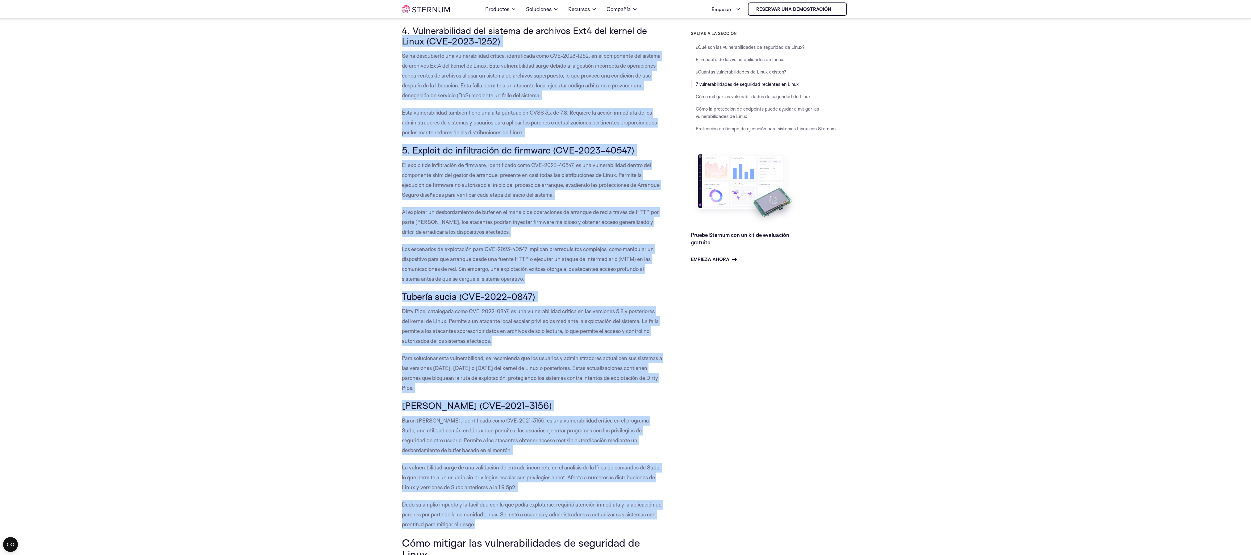 The width and height of the screenshot is (1251, 555). Describe the element at coordinates (740, 238) in the screenshot. I see `a: Pruebe Sternum con un kit de evaluación gratuito` at that location.